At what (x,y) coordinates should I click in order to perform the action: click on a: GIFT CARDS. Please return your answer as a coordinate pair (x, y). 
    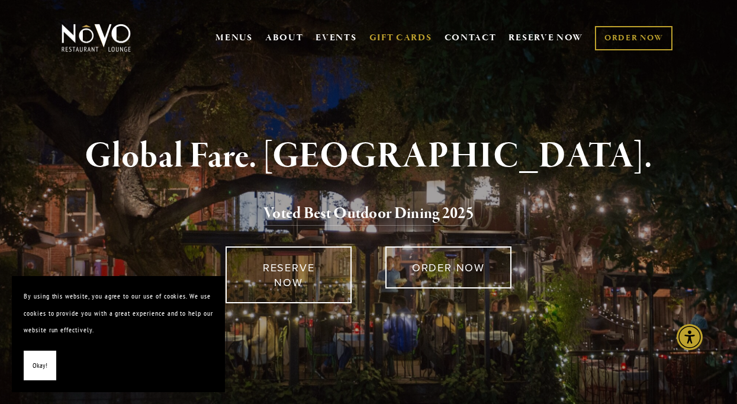
    Looking at the image, I should click on (401, 38).